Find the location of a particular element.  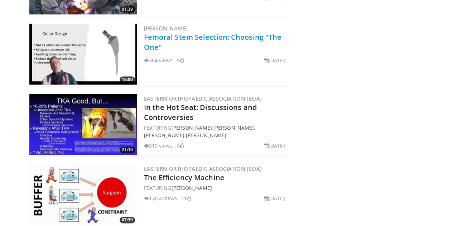

li: 4 is located at coordinates (181, 145).